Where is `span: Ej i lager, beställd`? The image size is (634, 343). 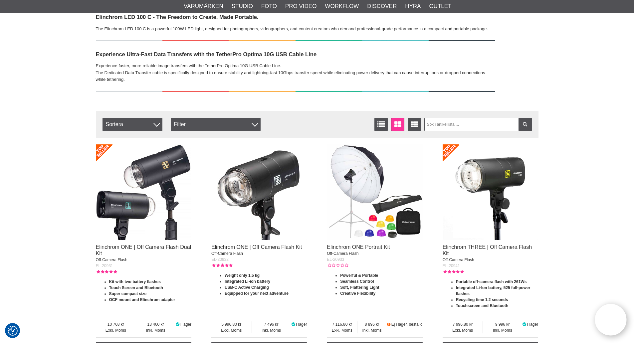
span: Ej i lager, beställd is located at coordinates (407, 324).